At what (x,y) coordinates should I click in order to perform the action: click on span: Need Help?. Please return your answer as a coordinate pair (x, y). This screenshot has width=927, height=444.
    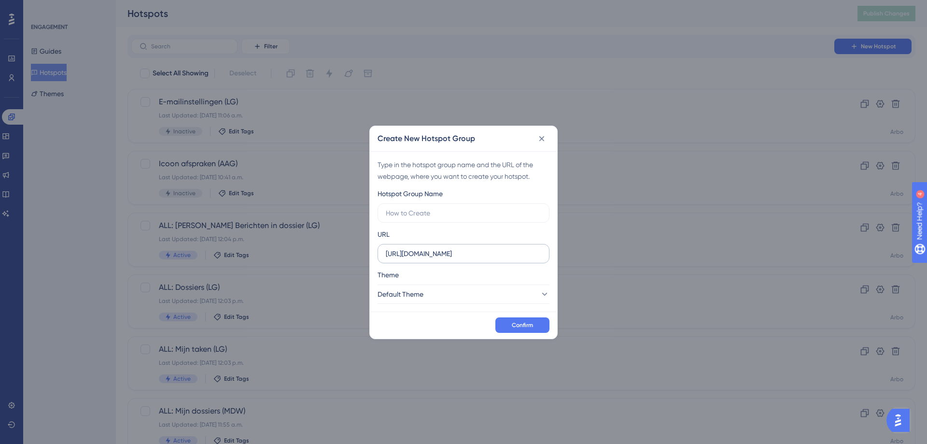
    Looking at the image, I should click on (42, 8).